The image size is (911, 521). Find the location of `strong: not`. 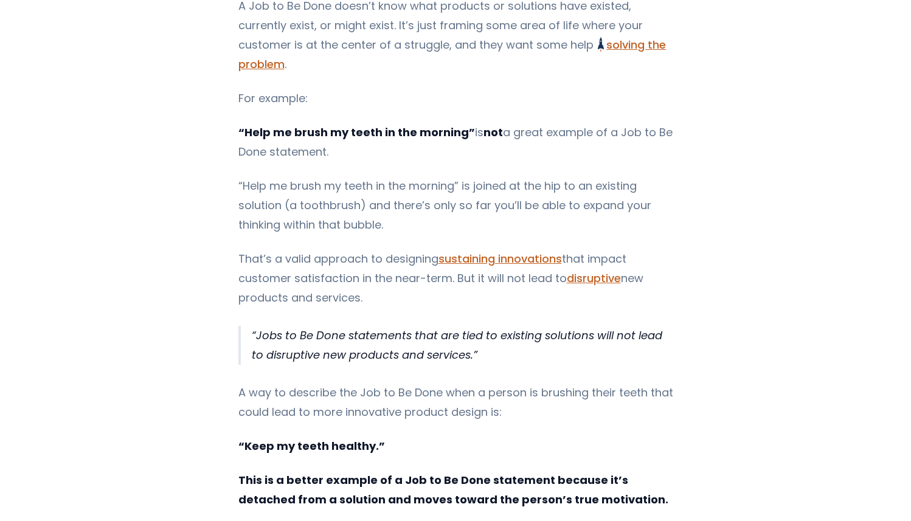

strong: not is located at coordinates (493, 132).